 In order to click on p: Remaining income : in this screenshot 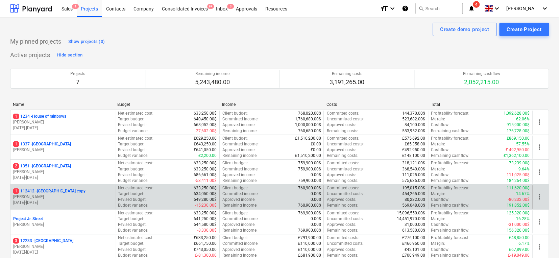, I will do `click(240, 230)`.